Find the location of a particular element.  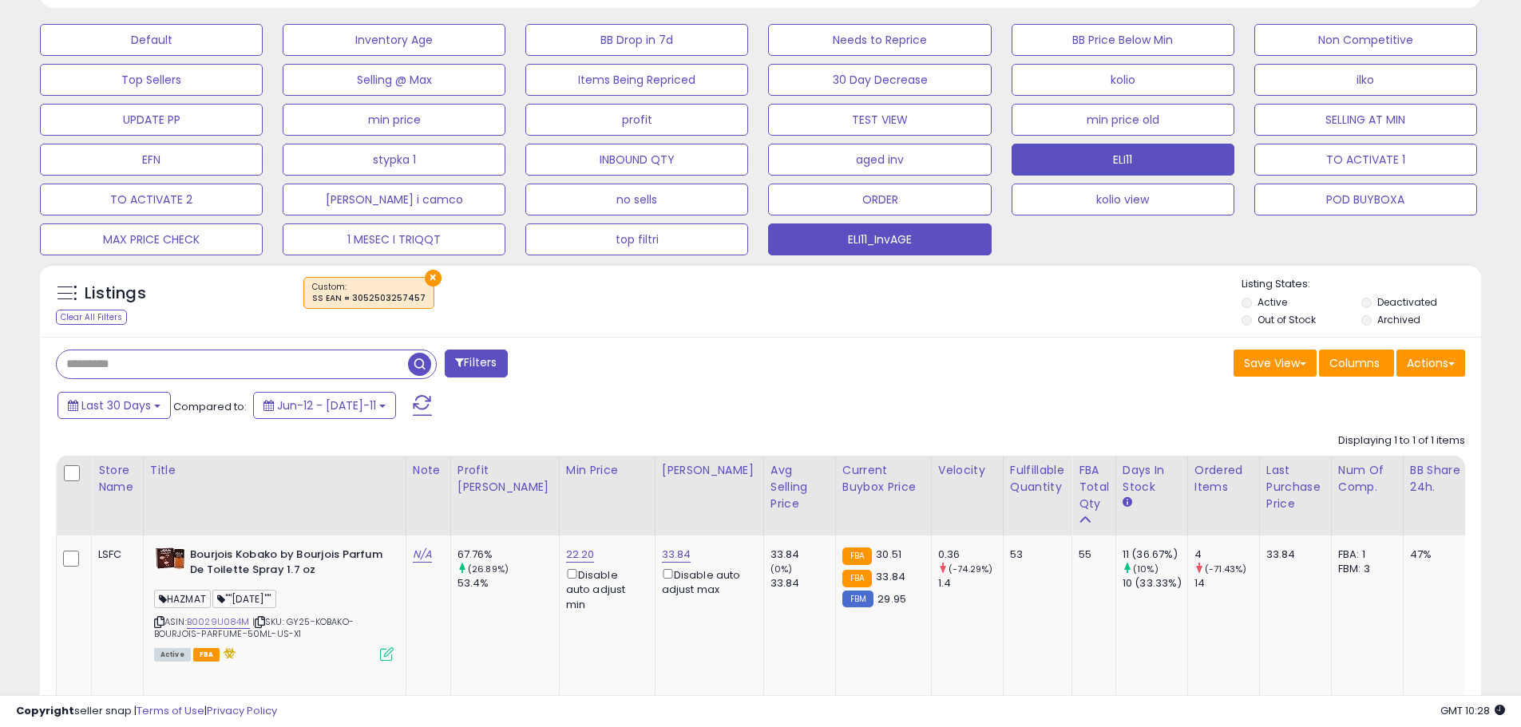

div: Disable auto adjust max is located at coordinates (707, 581).